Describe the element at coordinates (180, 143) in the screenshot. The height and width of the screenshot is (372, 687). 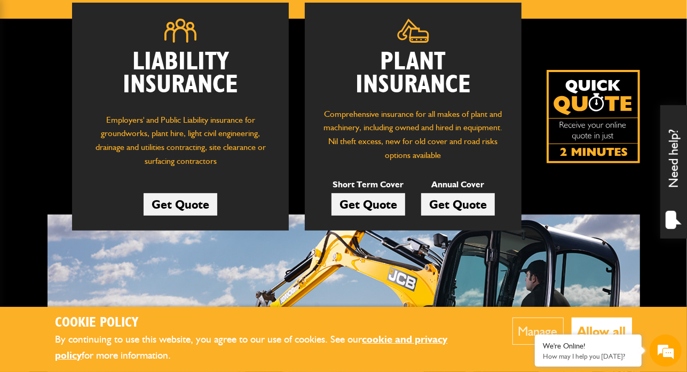
I see `p: Employers' and Public Liability insurance for groundworks, plant hire, light civil engineering, d...` at that location.